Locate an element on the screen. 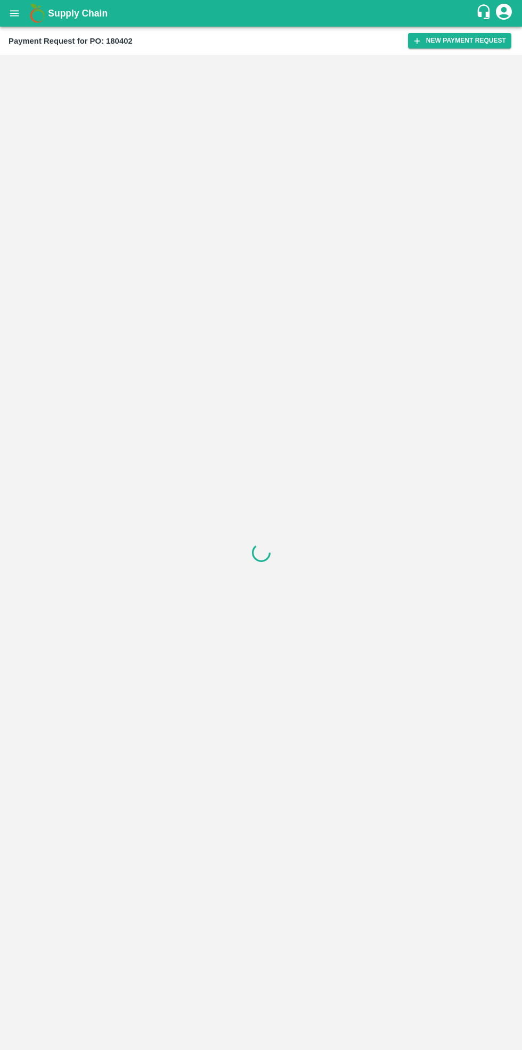 This screenshot has width=522, height=1050. b: Supply Chain is located at coordinates (78, 13).